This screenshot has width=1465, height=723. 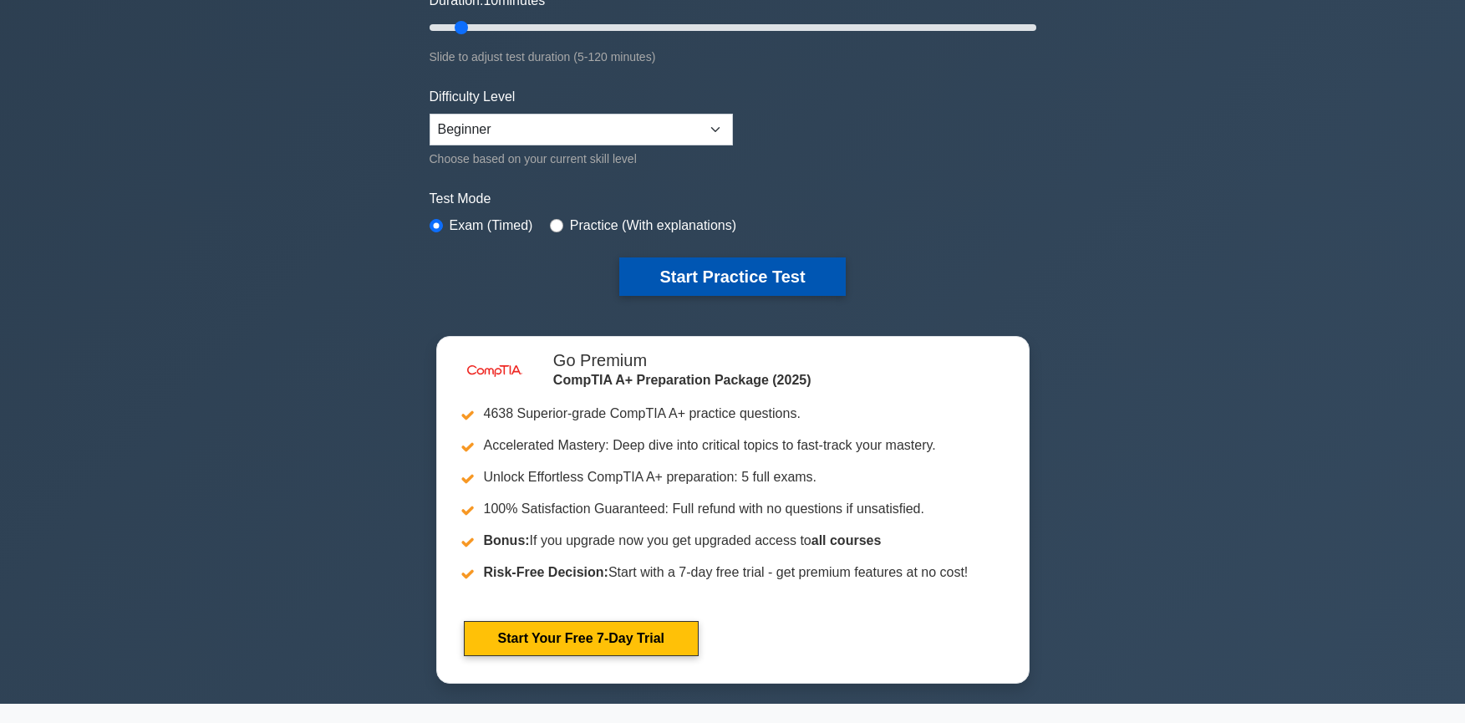 What do you see at coordinates (581, 159) in the screenshot?
I see `div: Choose based on your current skill level` at bounding box center [581, 159].